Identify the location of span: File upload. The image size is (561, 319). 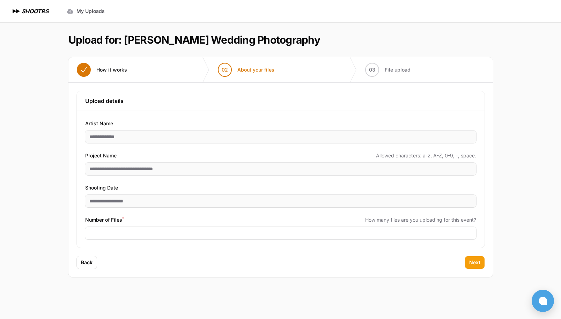
(398, 70).